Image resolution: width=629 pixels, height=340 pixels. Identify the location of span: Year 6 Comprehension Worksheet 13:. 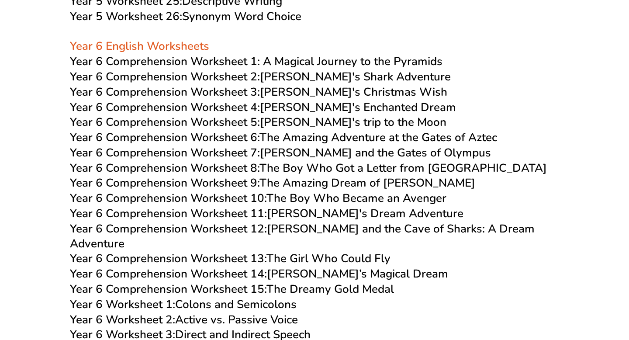
(168, 258).